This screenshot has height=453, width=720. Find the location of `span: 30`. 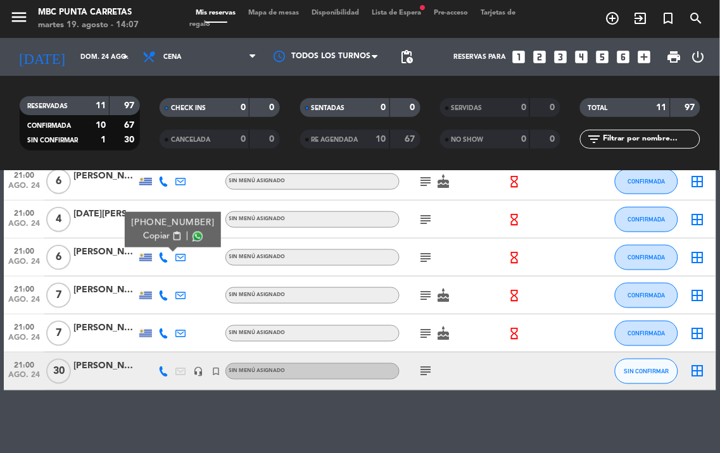

span: 30 is located at coordinates (58, 372).